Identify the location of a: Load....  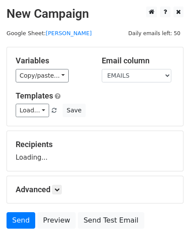
(32, 110).